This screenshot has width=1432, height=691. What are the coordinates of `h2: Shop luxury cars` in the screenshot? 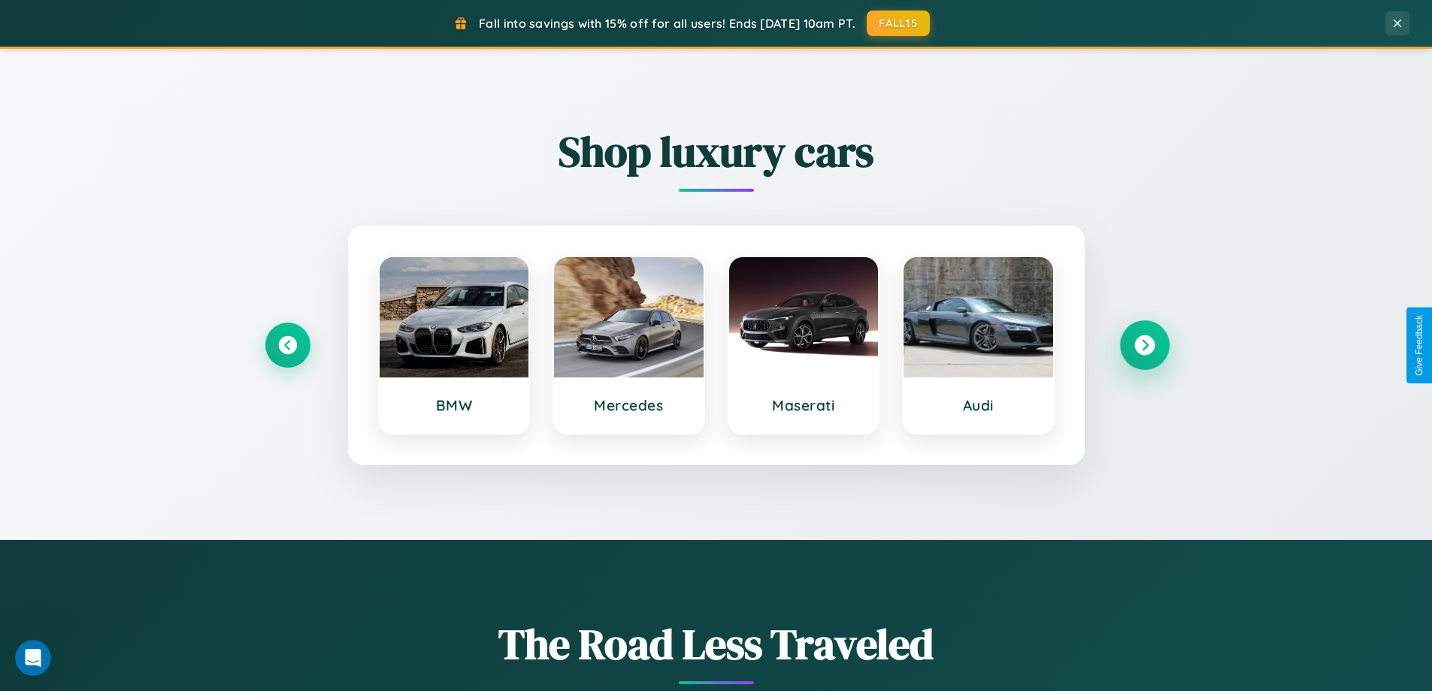 It's located at (716, 151).